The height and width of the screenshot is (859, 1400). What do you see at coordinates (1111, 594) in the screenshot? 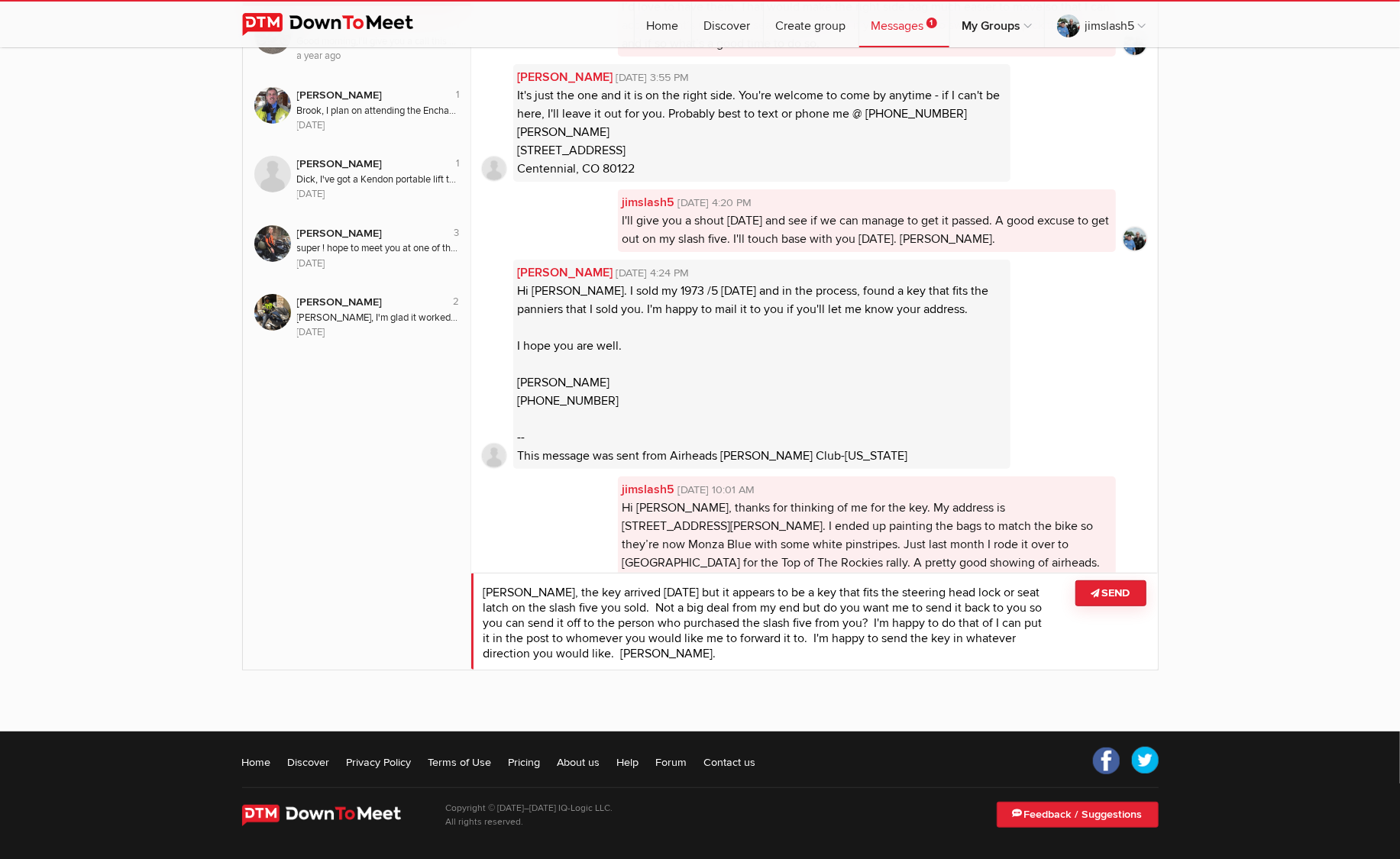
I see `button: Send` at bounding box center [1111, 594].